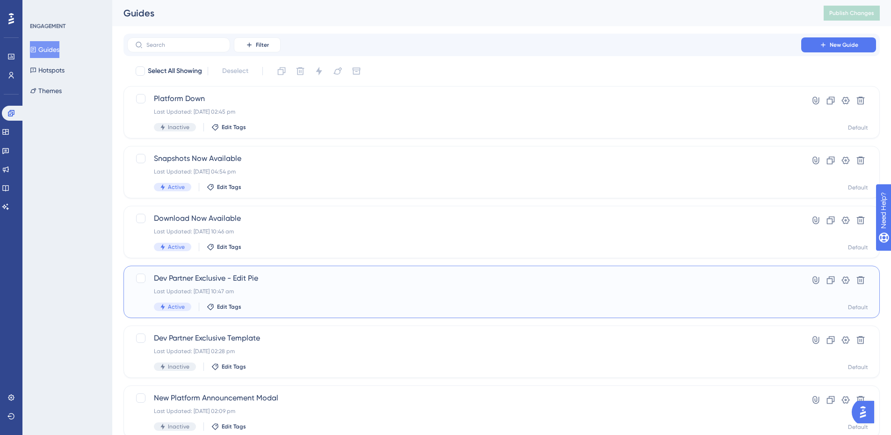  Describe the element at coordinates (262, 45) in the screenshot. I see `span: Filter` at that location.